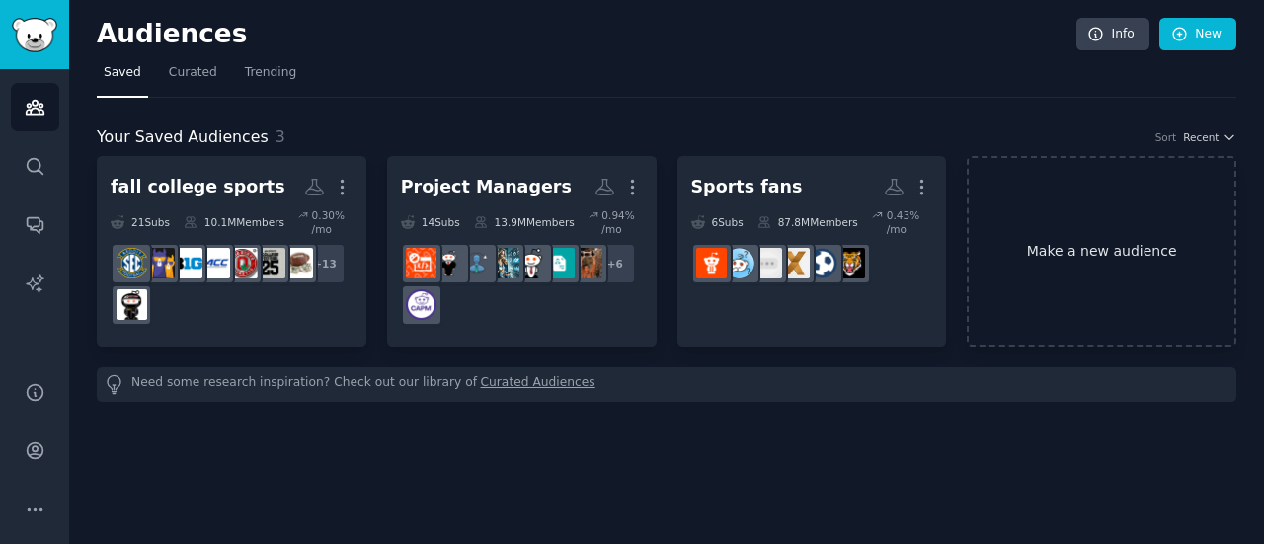 The width and height of the screenshot is (1264, 544). Describe the element at coordinates (281, 136) in the screenshot. I see `span: 3` at that location.